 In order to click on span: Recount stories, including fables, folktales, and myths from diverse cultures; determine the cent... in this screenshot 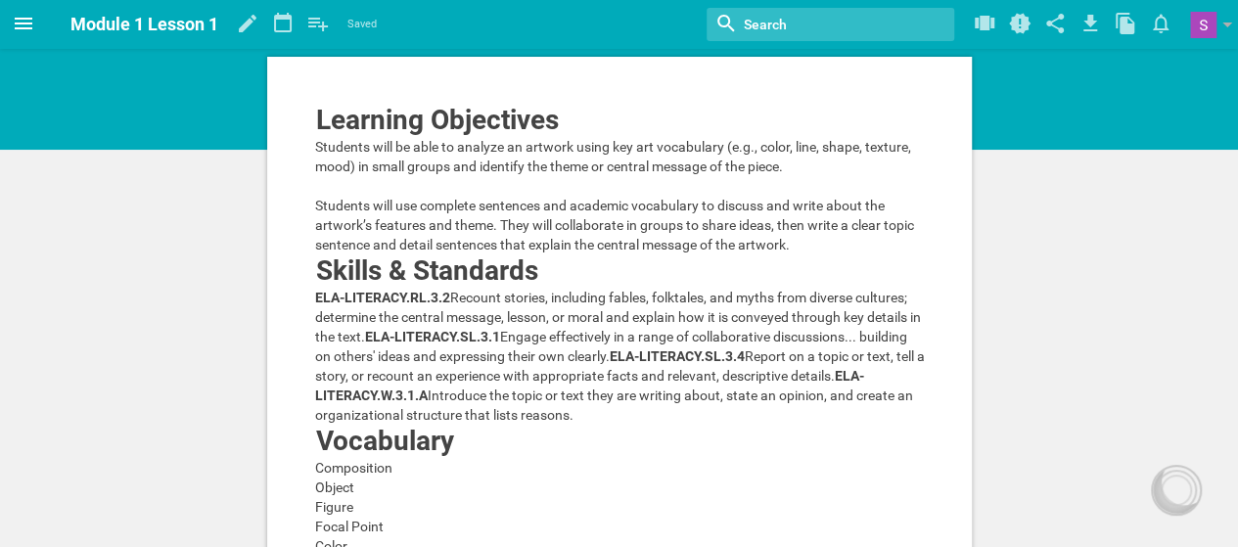, I will do `click(620, 317)`.